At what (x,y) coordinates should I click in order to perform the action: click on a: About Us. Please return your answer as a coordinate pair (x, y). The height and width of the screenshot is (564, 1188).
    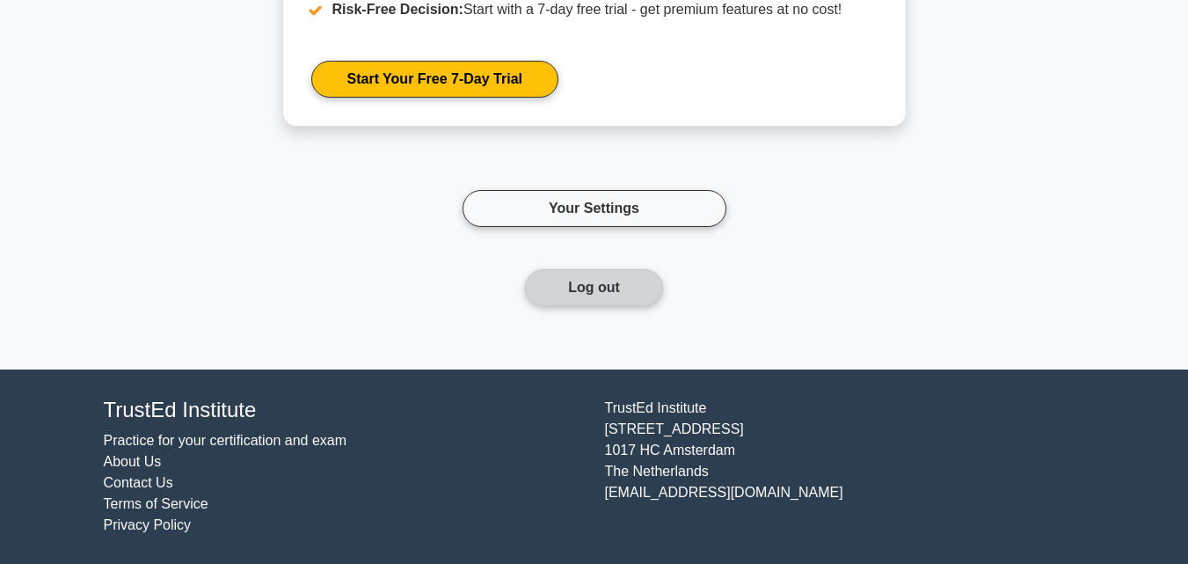
    Looking at the image, I should click on (133, 461).